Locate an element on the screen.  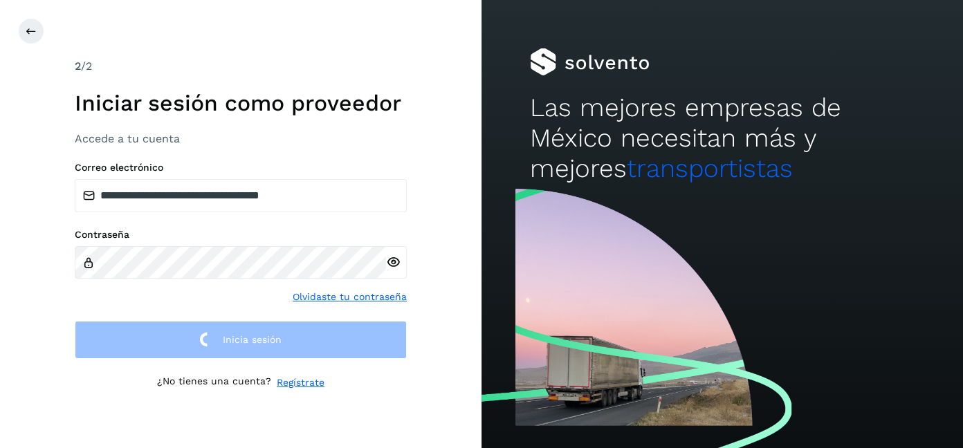
div: /2 is located at coordinates (241, 66).